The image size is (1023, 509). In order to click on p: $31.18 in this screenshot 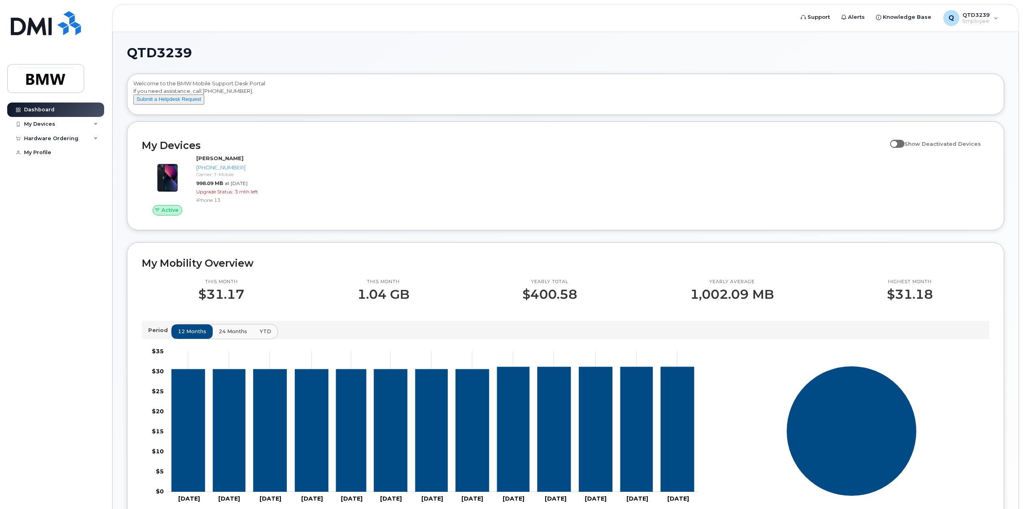, I will do `click(910, 294)`.